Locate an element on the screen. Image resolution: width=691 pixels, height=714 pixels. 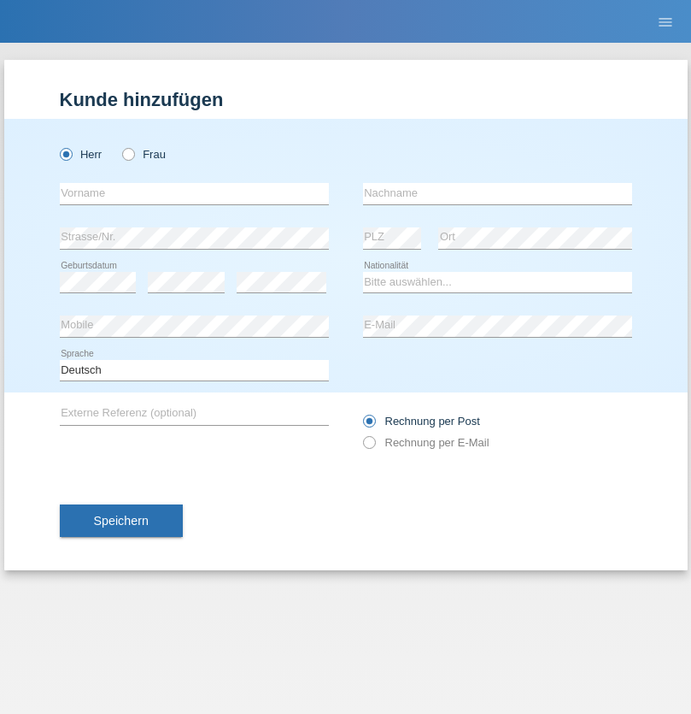
input: Frau is located at coordinates (127, 153).